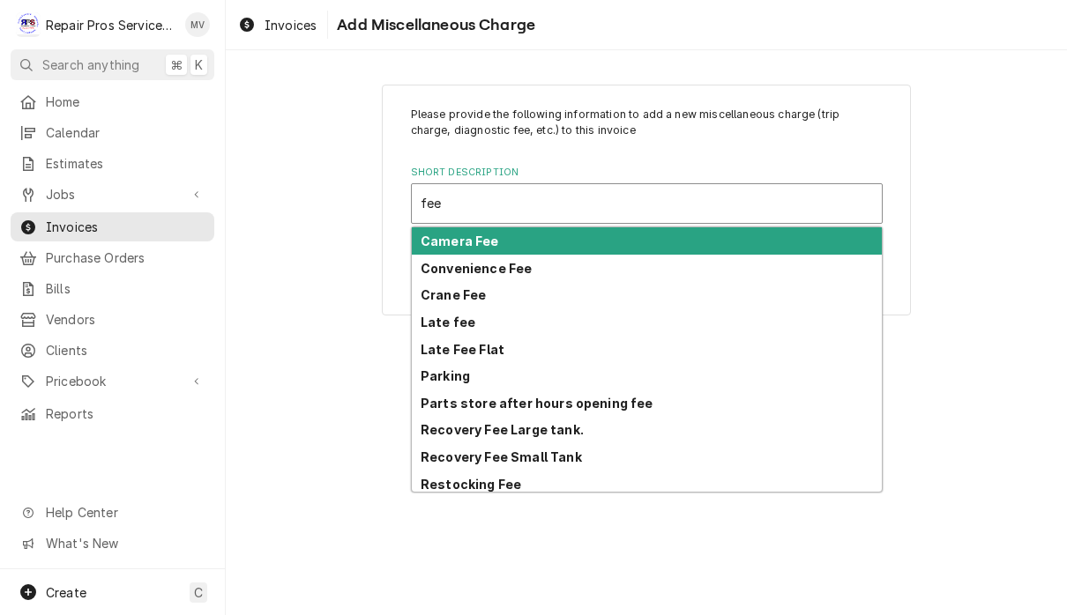 This screenshot has height=615, width=1067. Describe the element at coordinates (197, 25) in the screenshot. I see `div: Mindy Volker's Avatar` at that location.